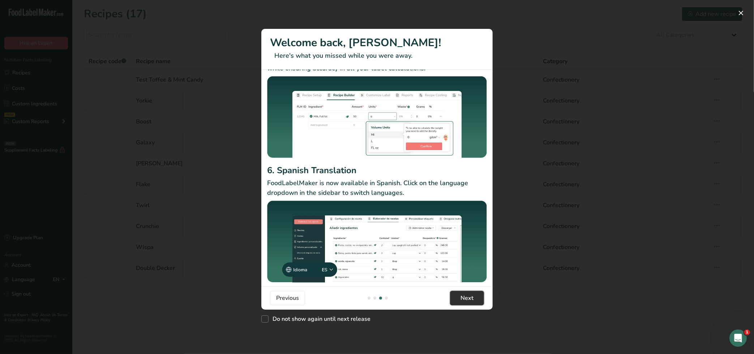  Describe the element at coordinates (747, 333) in the screenshot. I see `span: 1` at that location.